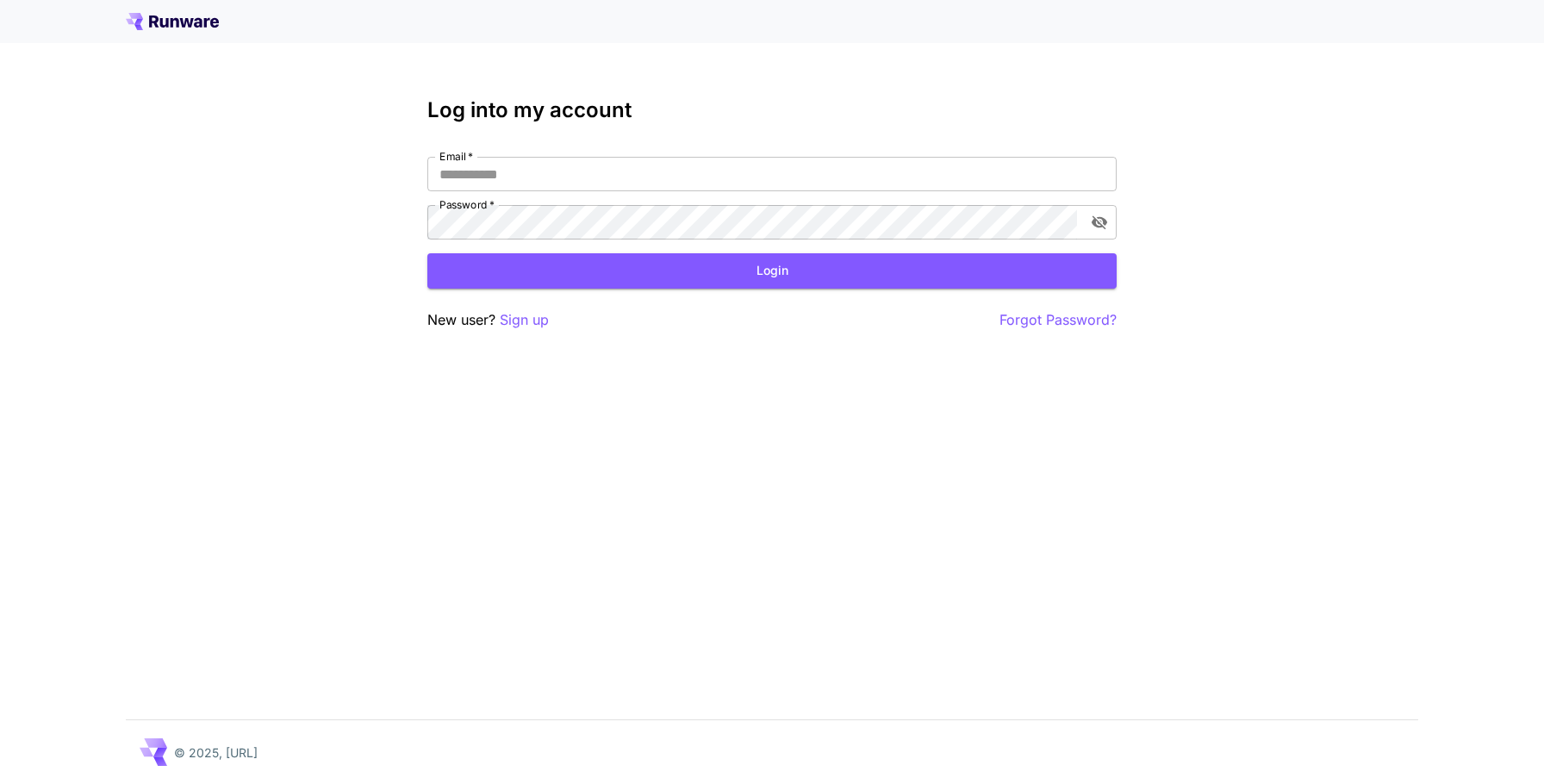  I want to click on h3: Log into my account, so click(772, 110).